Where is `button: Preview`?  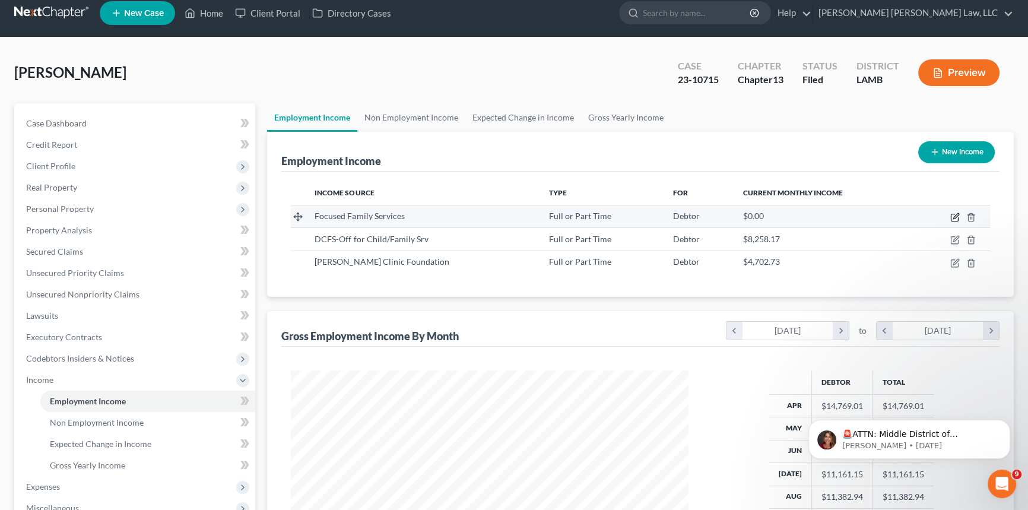 button: Preview is located at coordinates (959, 72).